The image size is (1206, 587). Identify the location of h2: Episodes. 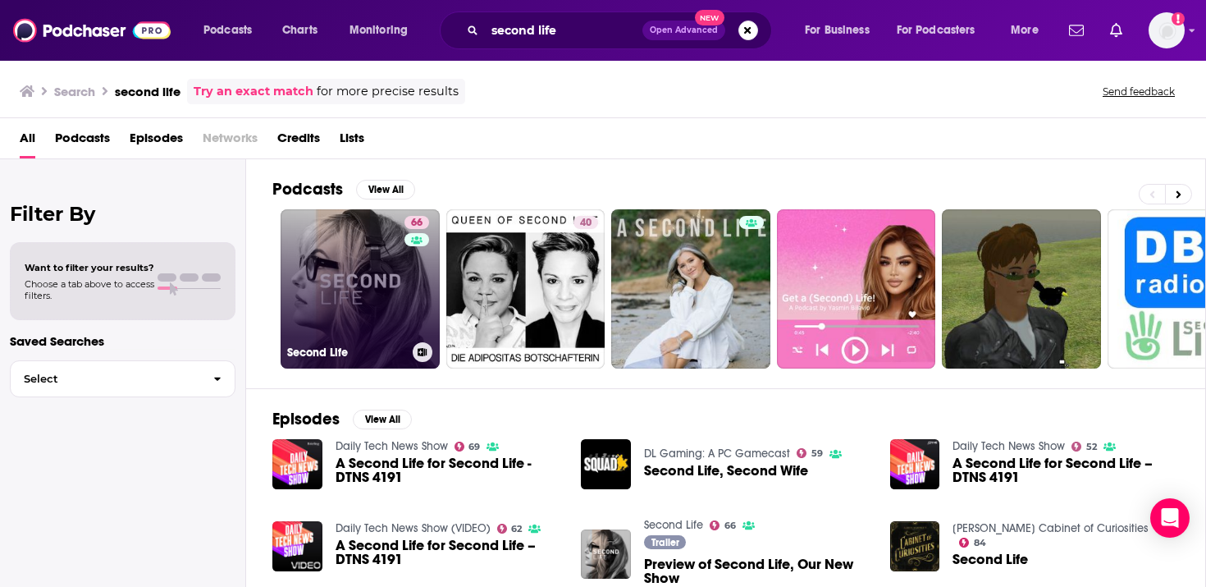
(306, 418).